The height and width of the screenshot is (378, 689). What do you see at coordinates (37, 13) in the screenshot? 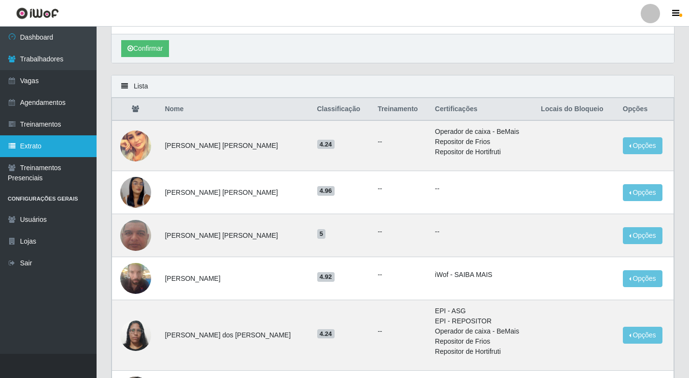
I see `img: CoreUI Logo` at bounding box center [37, 13].